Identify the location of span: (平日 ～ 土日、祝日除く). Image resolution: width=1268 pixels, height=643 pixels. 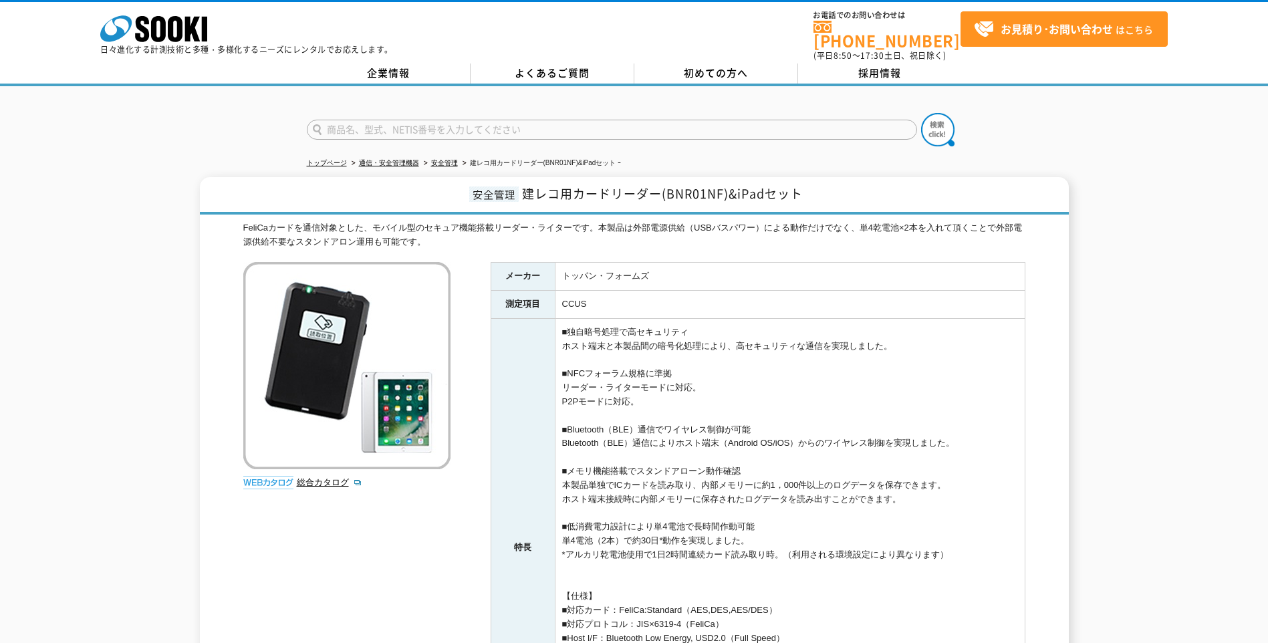
(880, 55).